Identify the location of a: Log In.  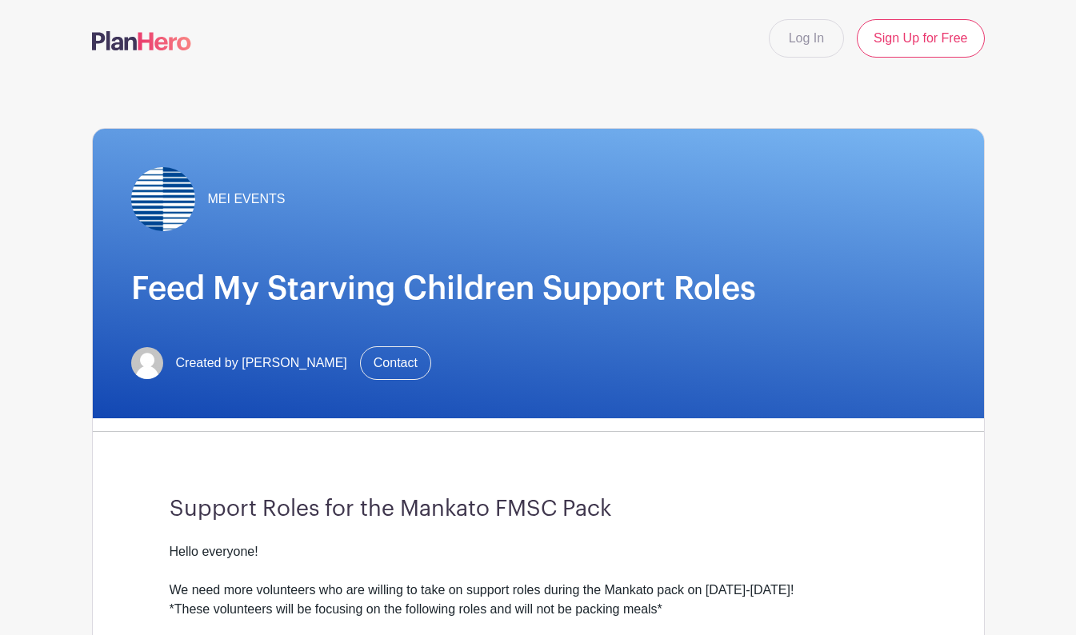
(806, 38).